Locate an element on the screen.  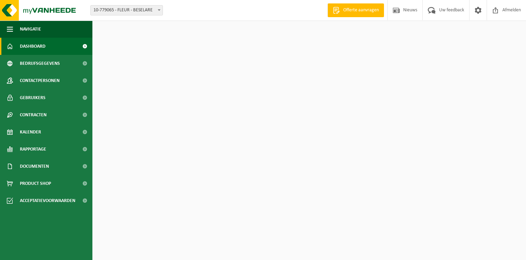
span: Offerte aanvragen is located at coordinates (361, 10).